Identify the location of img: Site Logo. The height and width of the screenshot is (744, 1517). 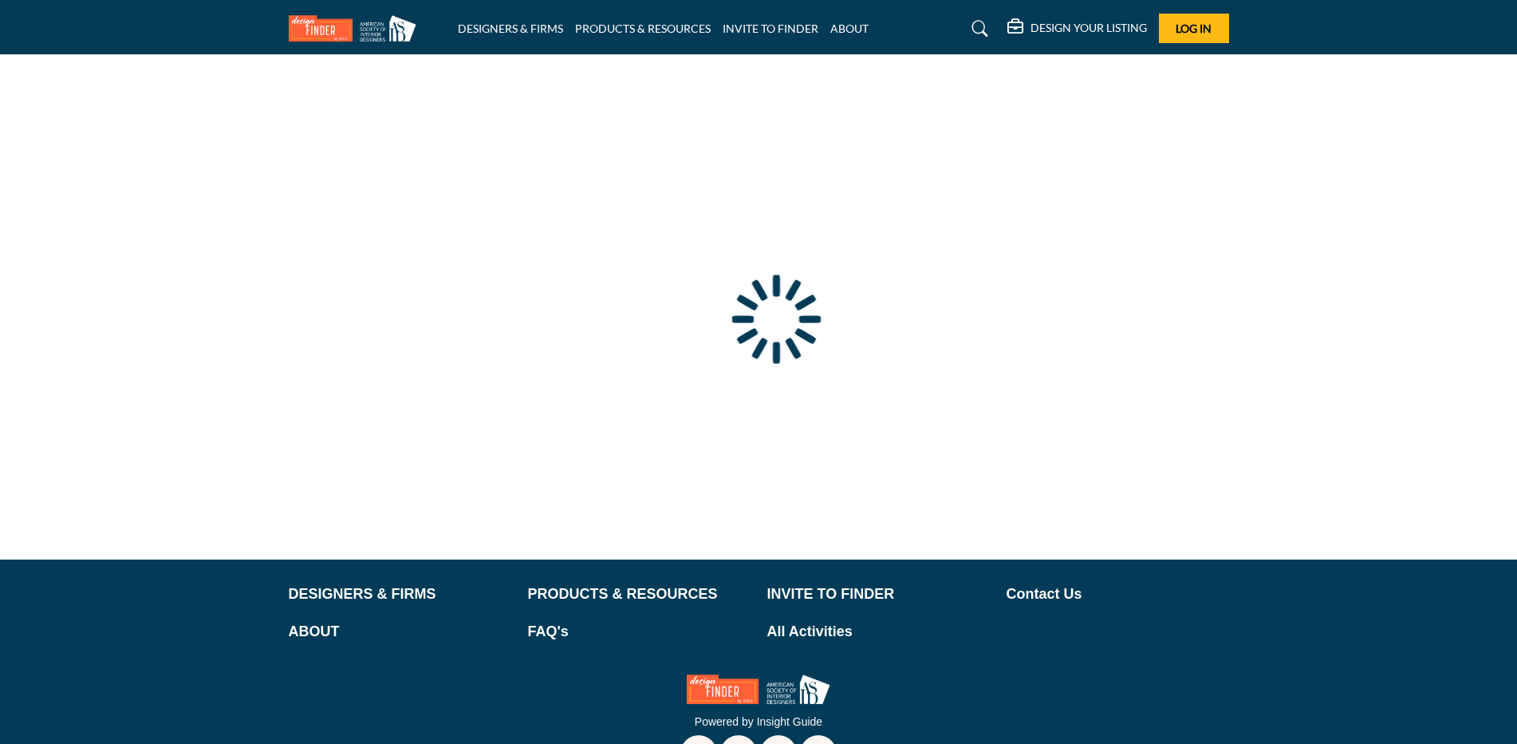
(357, 28).